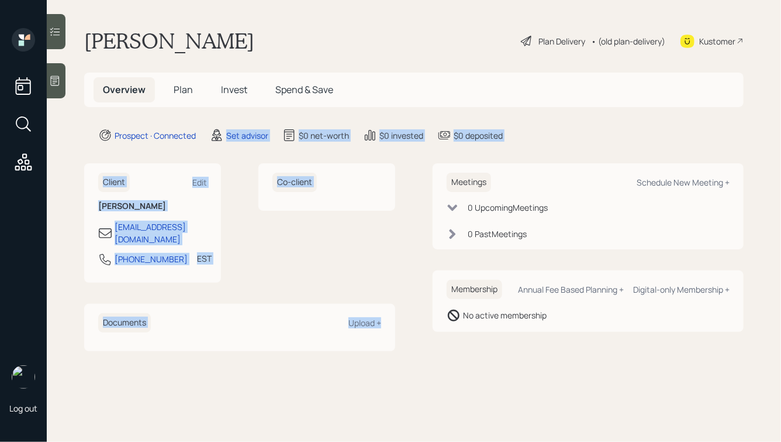  What do you see at coordinates (469, 182) in the screenshot?
I see `h6: Meetings` at bounding box center [469, 182].